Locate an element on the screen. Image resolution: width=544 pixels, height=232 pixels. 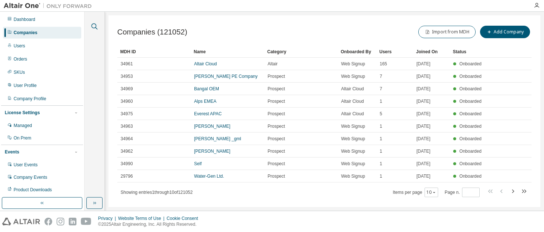
div: Company Events is located at coordinates (30, 177).